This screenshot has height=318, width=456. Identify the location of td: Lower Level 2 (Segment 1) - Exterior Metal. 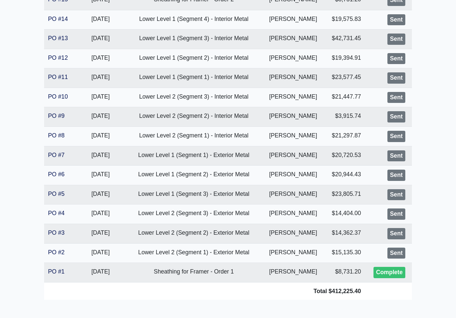
(194, 253).